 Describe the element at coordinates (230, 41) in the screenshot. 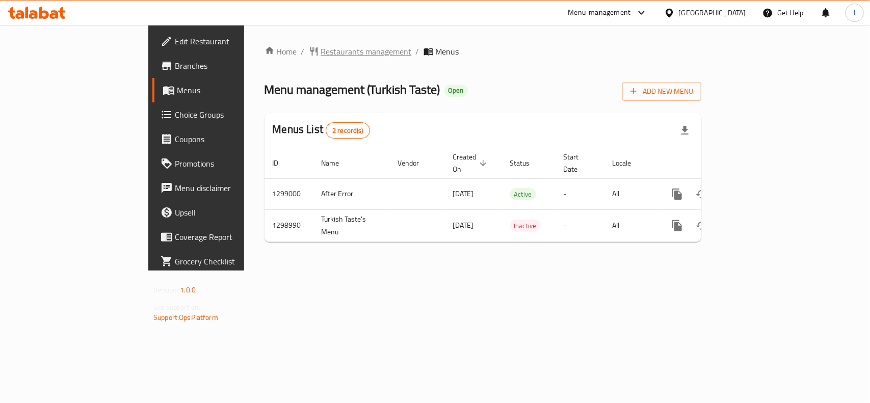

I see `span: Edit Restaurant` at that location.